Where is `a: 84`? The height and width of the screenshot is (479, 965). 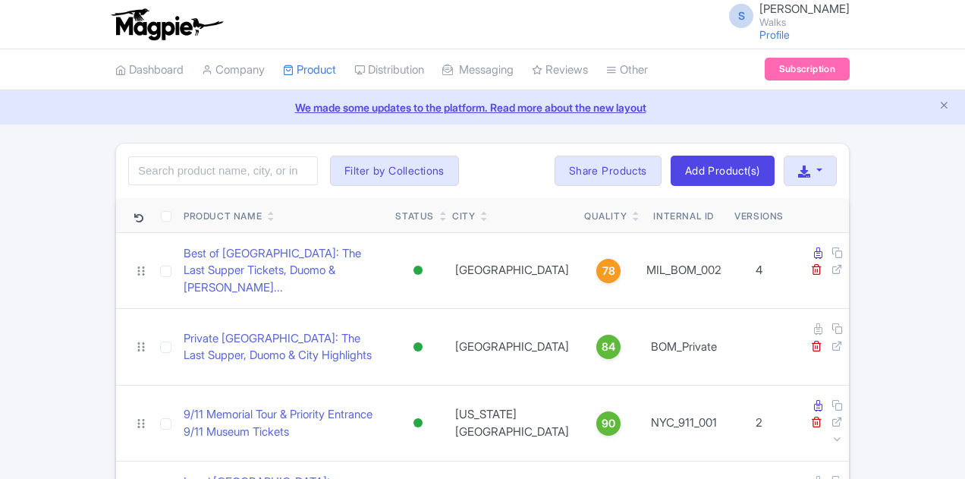
a: 84 is located at coordinates (609, 347).